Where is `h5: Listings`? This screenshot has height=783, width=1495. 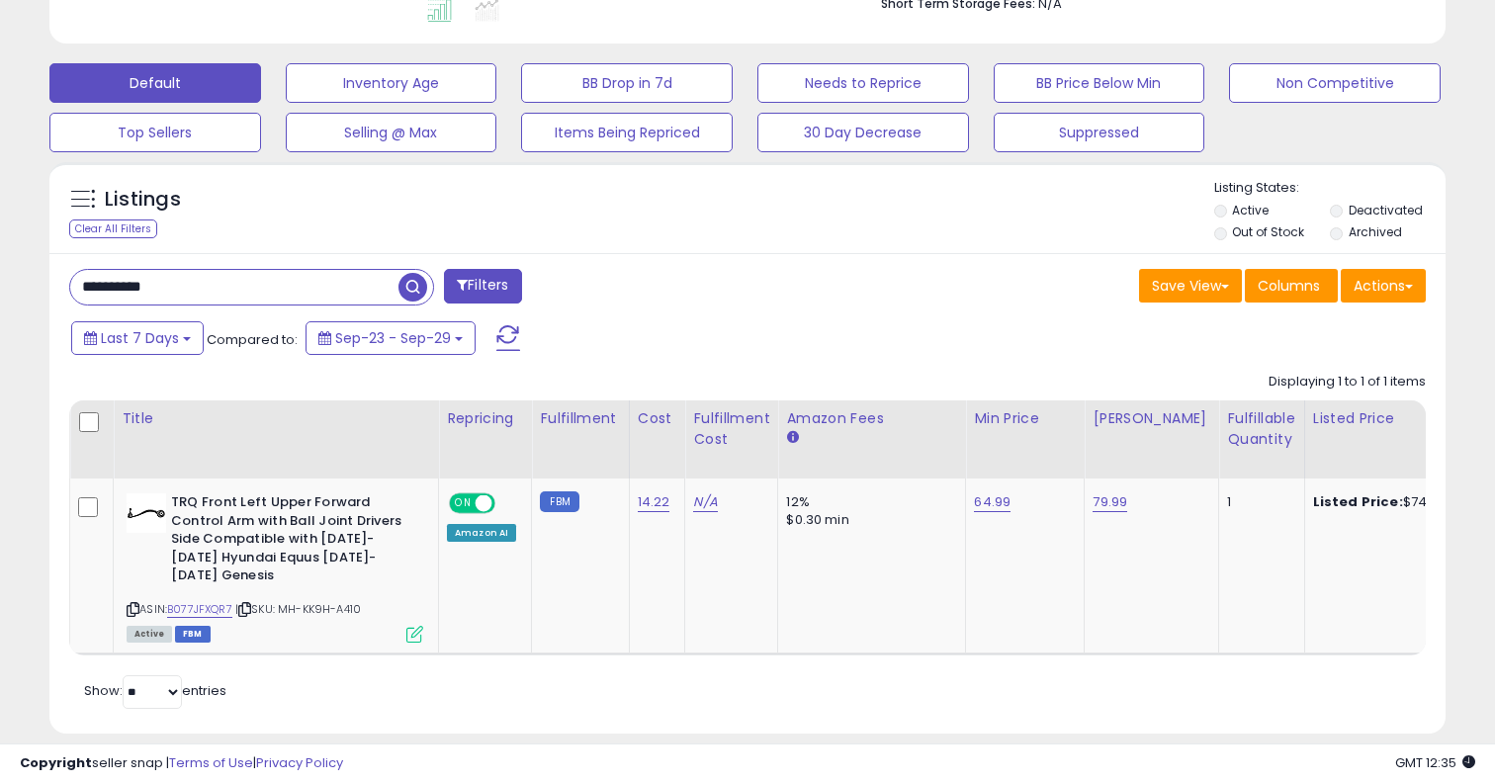
h5: Listings is located at coordinates (142, 200).